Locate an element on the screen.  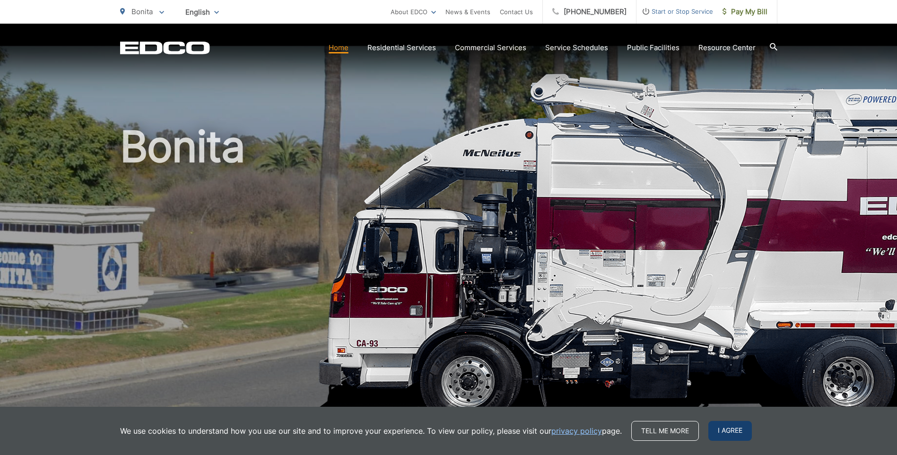
span: English is located at coordinates (202, 12).